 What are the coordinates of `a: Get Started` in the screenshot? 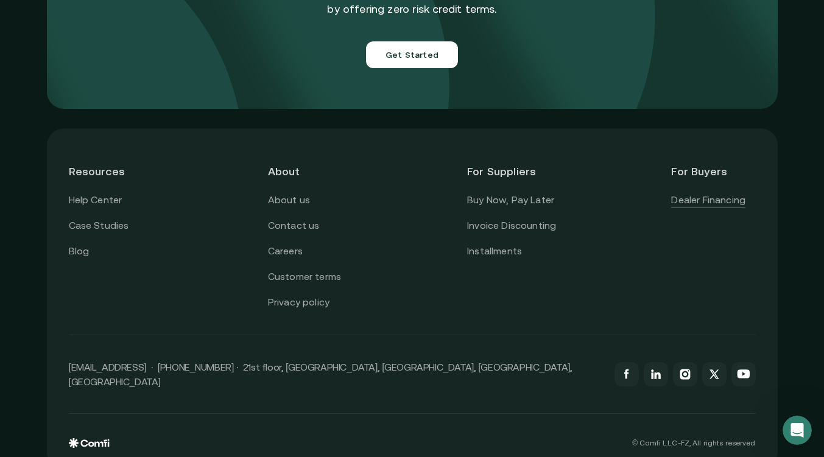 It's located at (412, 55).